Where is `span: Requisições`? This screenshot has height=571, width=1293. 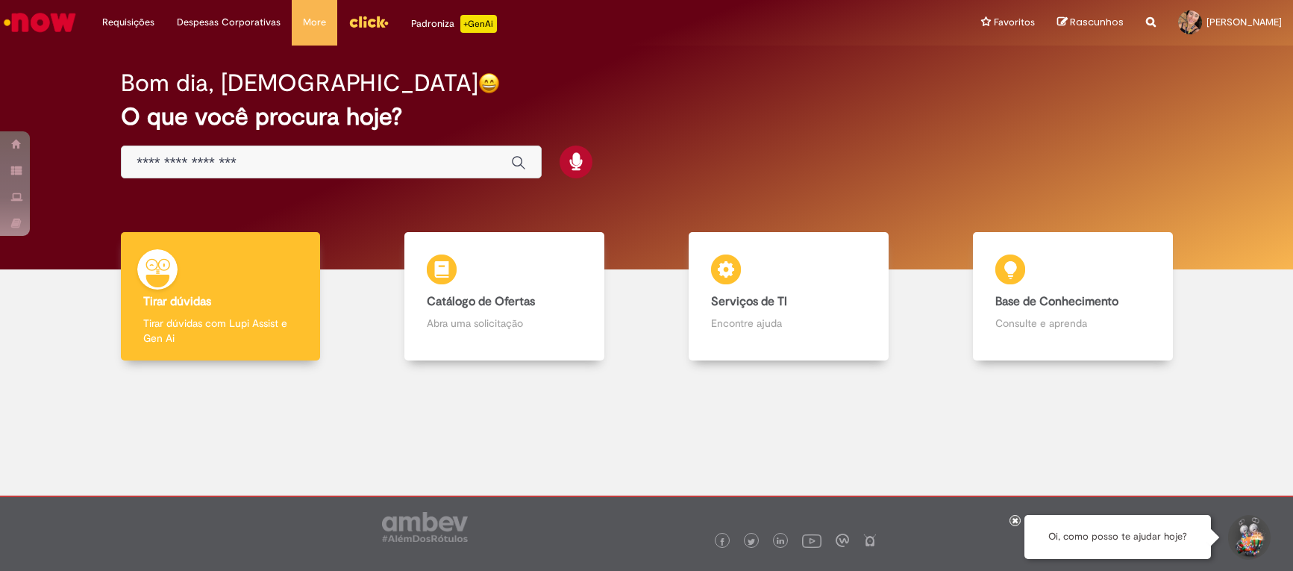
span: Requisições is located at coordinates (128, 22).